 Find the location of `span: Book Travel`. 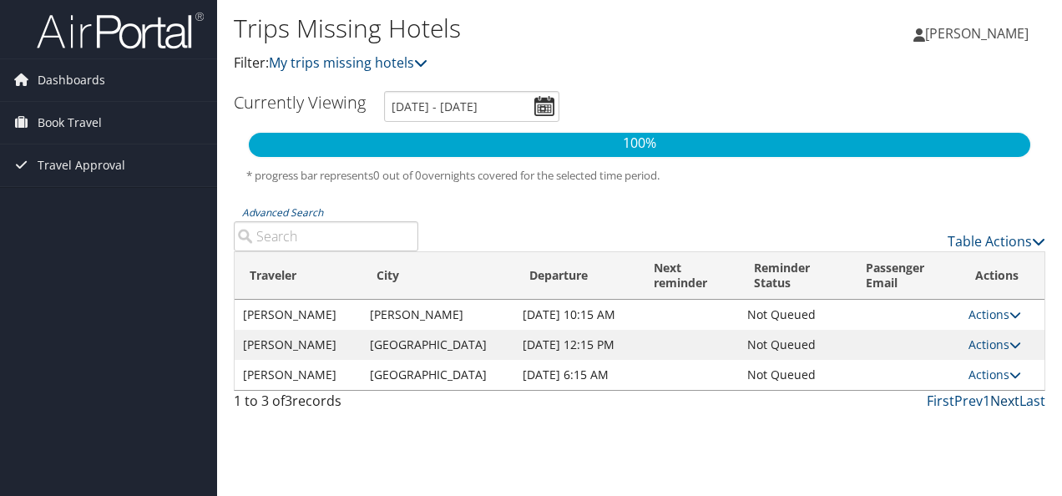

span: Book Travel is located at coordinates (69, 123).